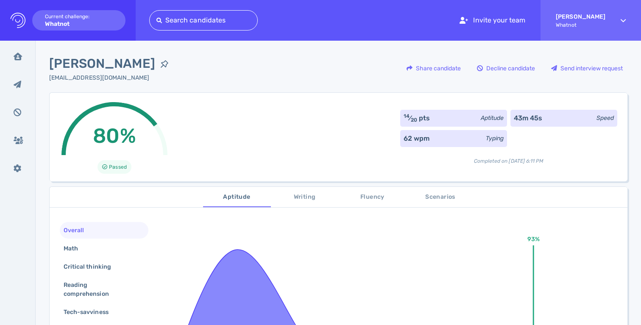 This screenshot has width=641, height=325. What do you see at coordinates (434, 68) in the screenshot?
I see `button: Share candidate` at bounding box center [434, 68].